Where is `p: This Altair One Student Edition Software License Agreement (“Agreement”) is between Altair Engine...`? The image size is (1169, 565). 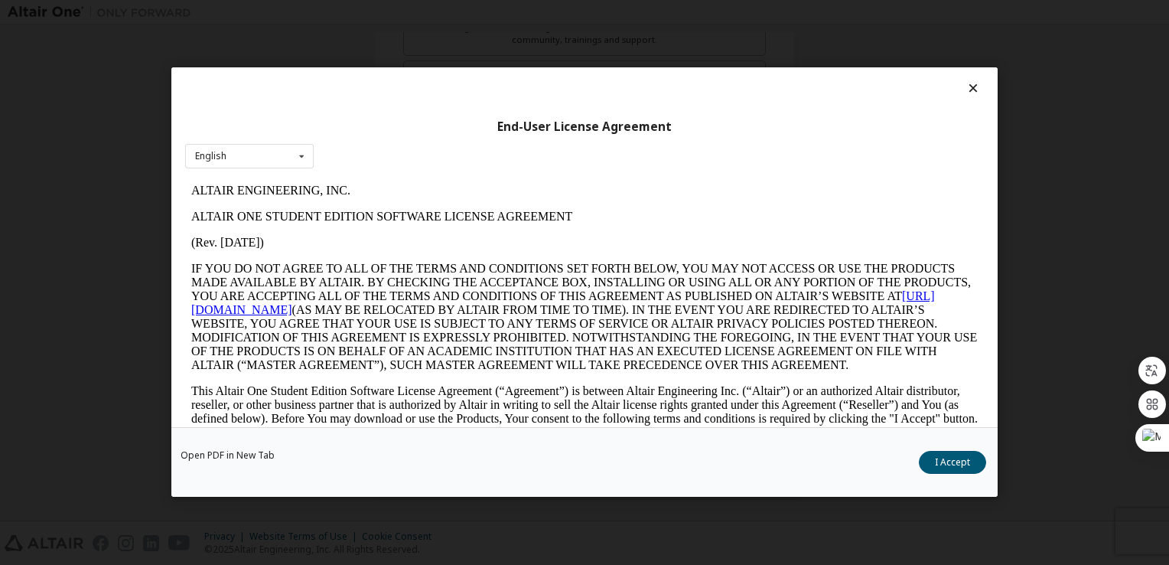 p: This Altair One Student Edition Software License Agreement (“Agreement”) is between Altair Engine... is located at coordinates (399, 234).